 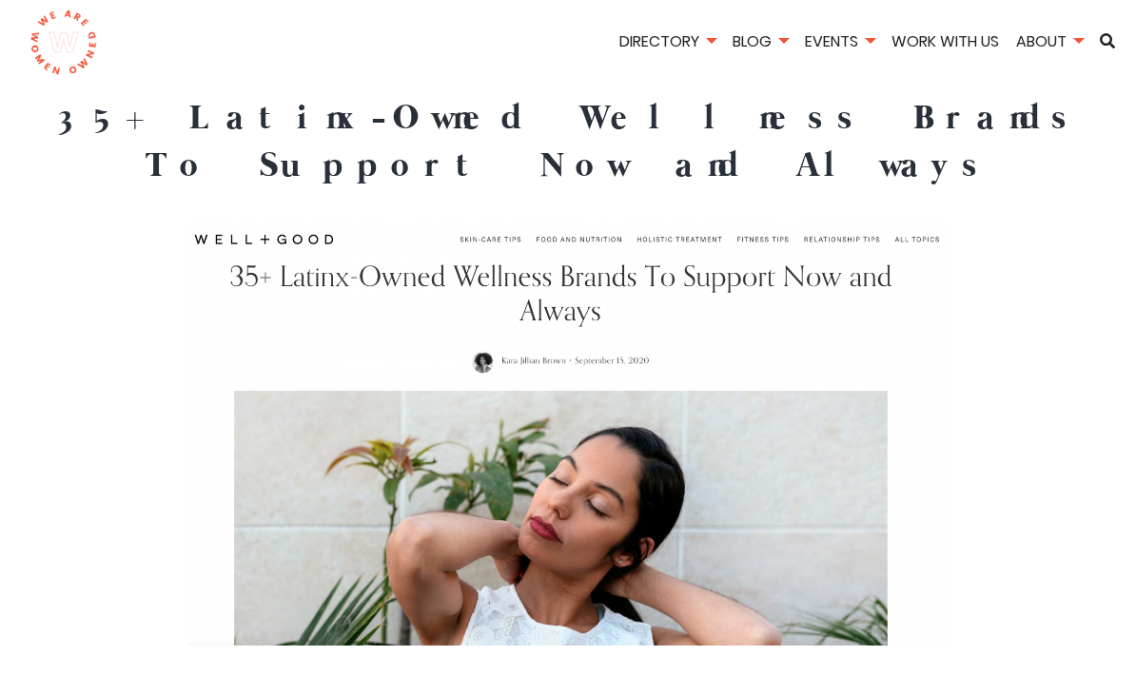 I want to click on li: Blog, so click(x=760, y=43).